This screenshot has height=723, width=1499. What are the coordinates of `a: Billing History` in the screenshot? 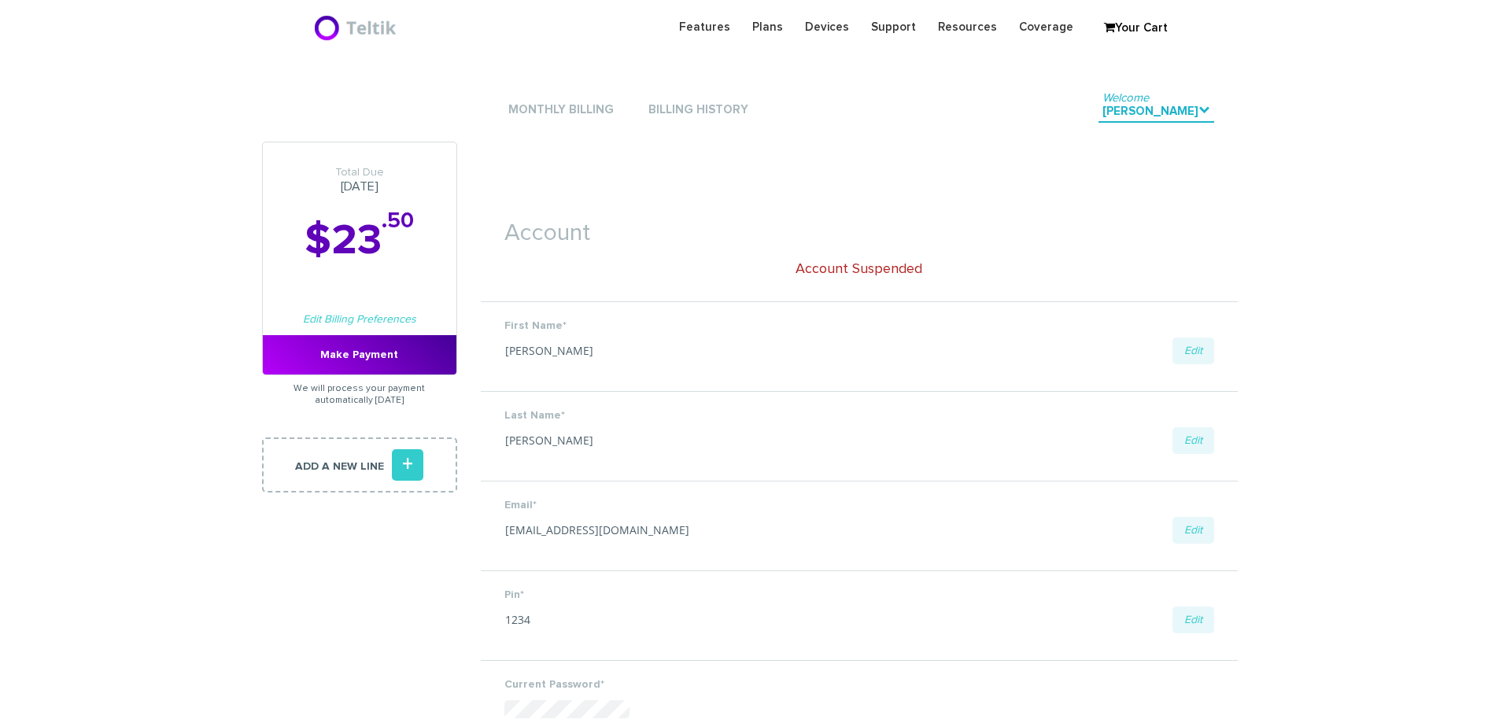 It's located at (698, 110).